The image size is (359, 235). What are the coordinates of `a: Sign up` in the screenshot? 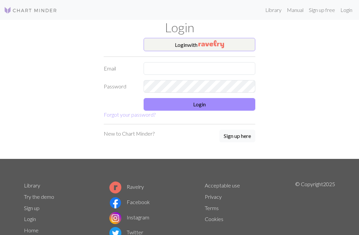 It's located at (32, 208).